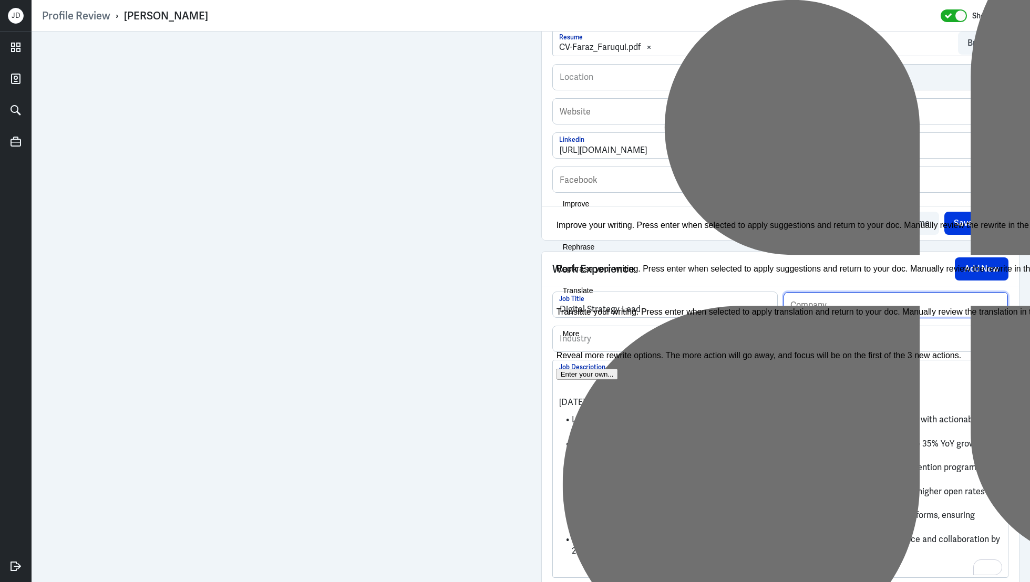  Describe the element at coordinates (593, 269) in the screenshot. I see `span: Work Experience` at that location.